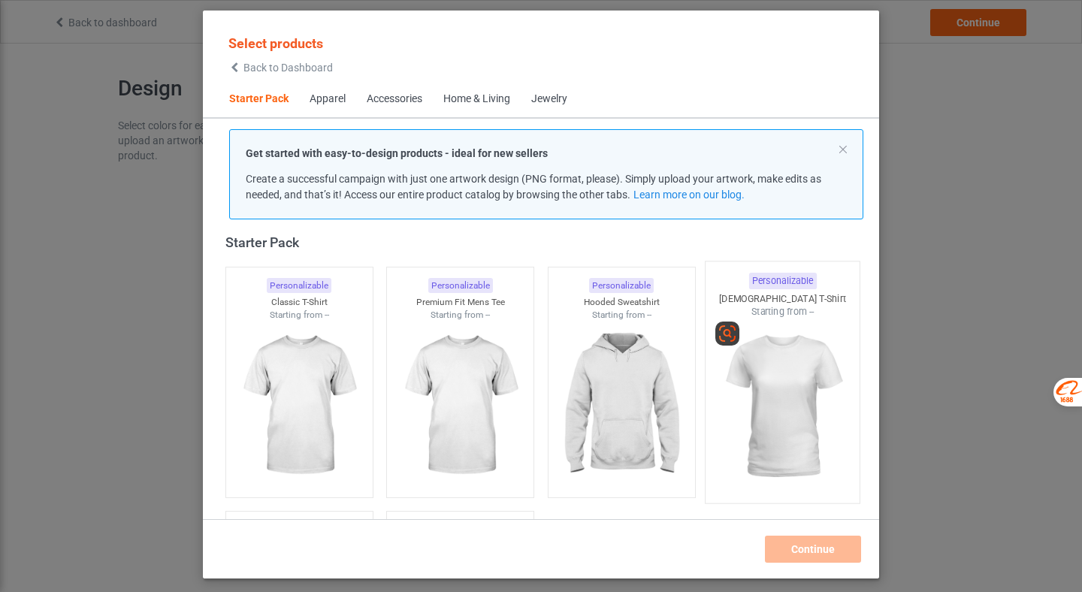  What do you see at coordinates (689, 195) in the screenshot?
I see `a: Learn more on our blog.` at bounding box center [689, 195].